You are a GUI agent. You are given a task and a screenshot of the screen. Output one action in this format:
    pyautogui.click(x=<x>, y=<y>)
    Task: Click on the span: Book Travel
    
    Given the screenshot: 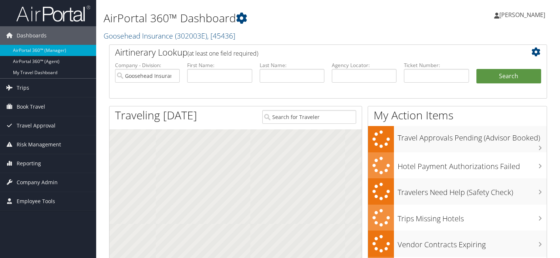 What is the action you would take?
    pyautogui.click(x=31, y=107)
    